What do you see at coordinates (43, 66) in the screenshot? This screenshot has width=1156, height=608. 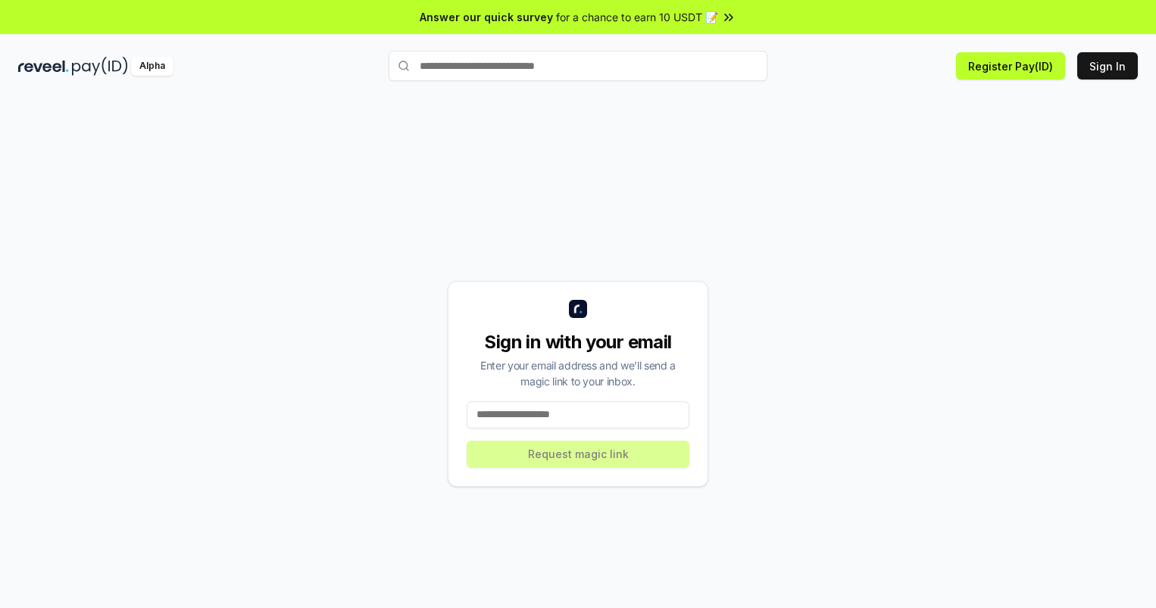 I see `img: reveel_dark` at bounding box center [43, 66].